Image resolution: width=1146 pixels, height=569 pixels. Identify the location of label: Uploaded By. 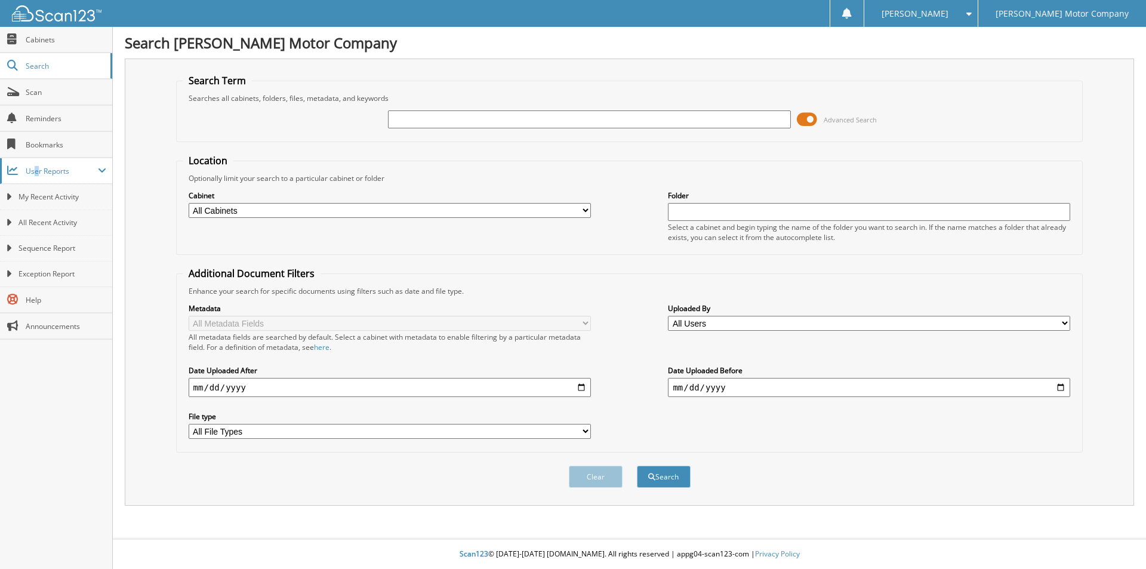
(869, 308).